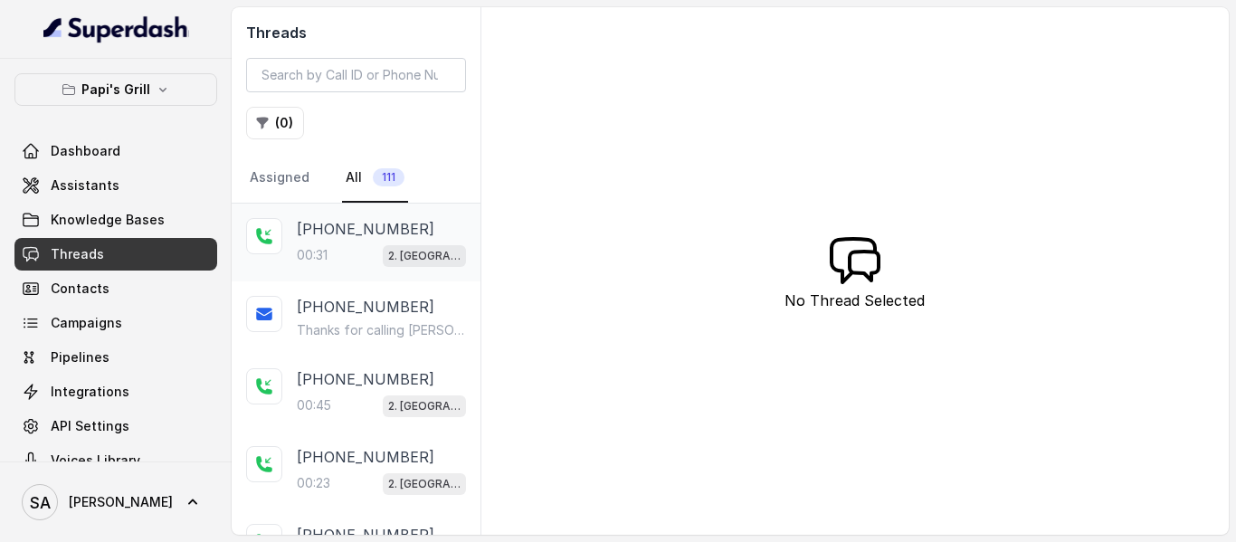  What do you see at coordinates (312, 255) in the screenshot?
I see `p: 00:31` at bounding box center [312, 255].